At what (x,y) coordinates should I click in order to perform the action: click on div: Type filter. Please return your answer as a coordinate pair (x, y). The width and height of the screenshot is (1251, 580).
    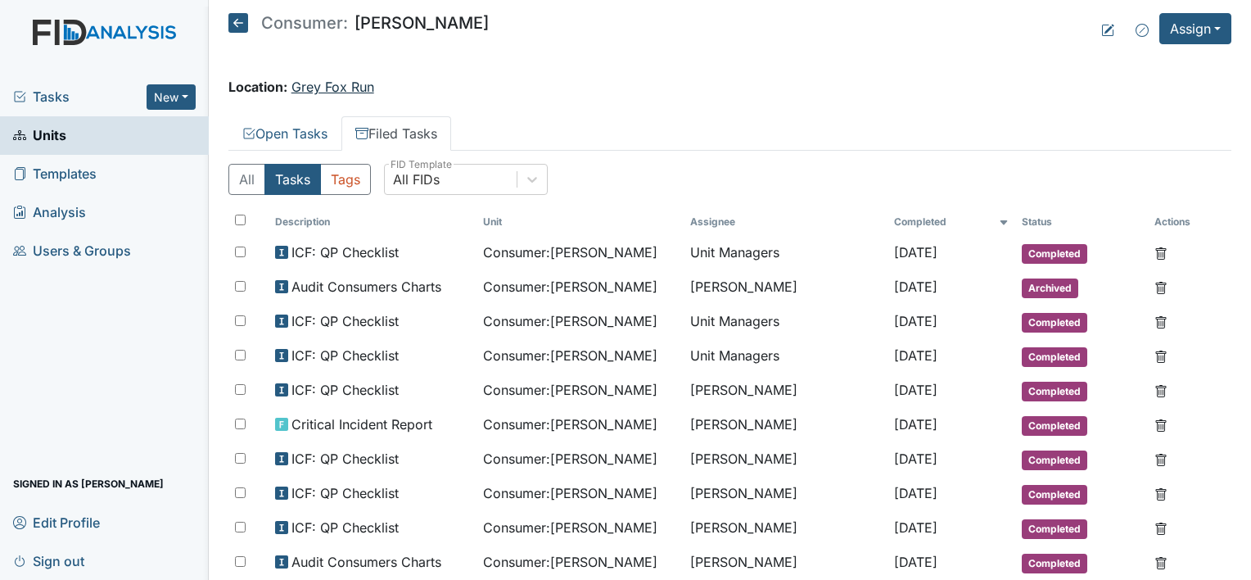
    Looking at the image, I should click on (300, 179).